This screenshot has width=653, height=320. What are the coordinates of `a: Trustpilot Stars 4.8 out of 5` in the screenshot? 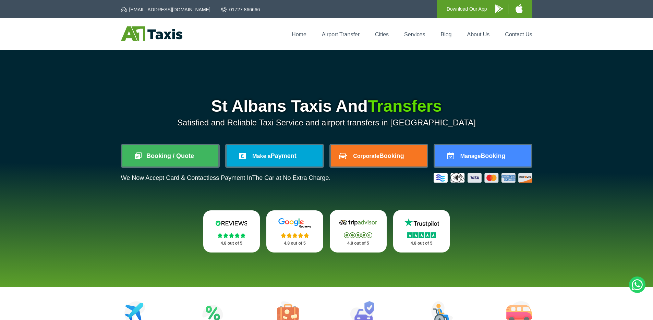 It's located at (422, 231).